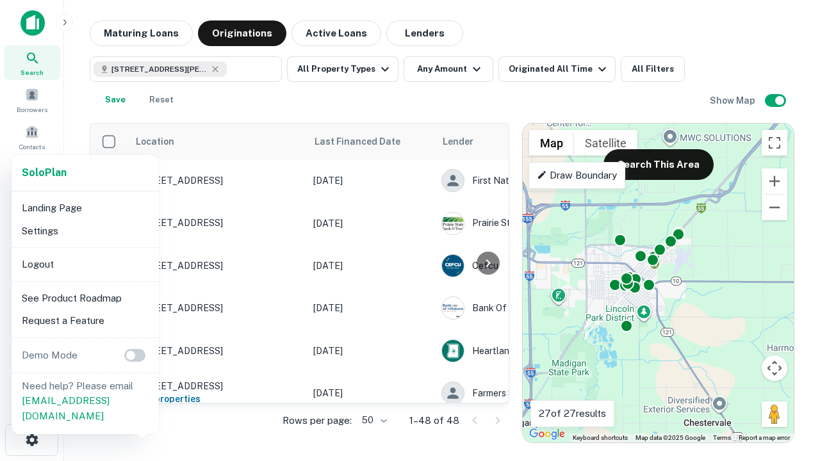 This screenshot has height=461, width=820. I want to click on li: Logout, so click(85, 264).